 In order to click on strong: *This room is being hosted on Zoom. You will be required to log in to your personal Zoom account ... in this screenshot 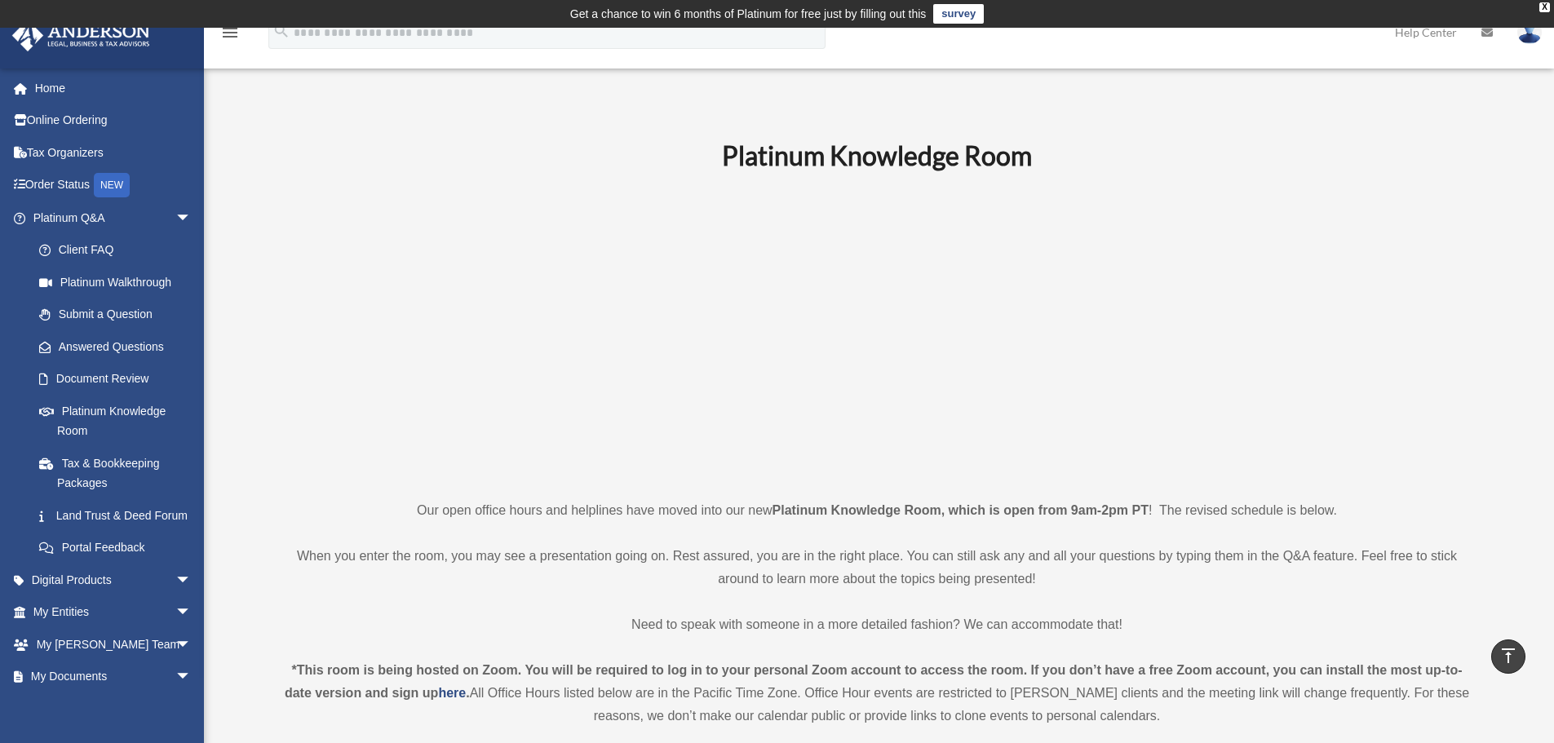, I will do `click(874, 681)`.